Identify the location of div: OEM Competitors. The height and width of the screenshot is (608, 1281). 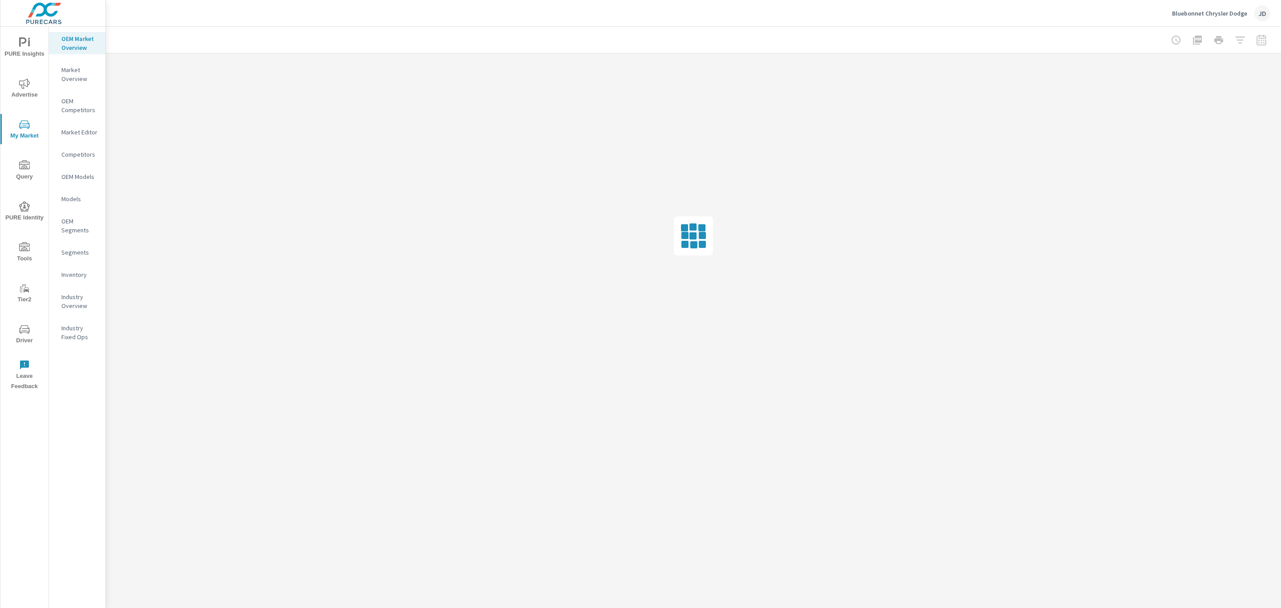
(77, 105).